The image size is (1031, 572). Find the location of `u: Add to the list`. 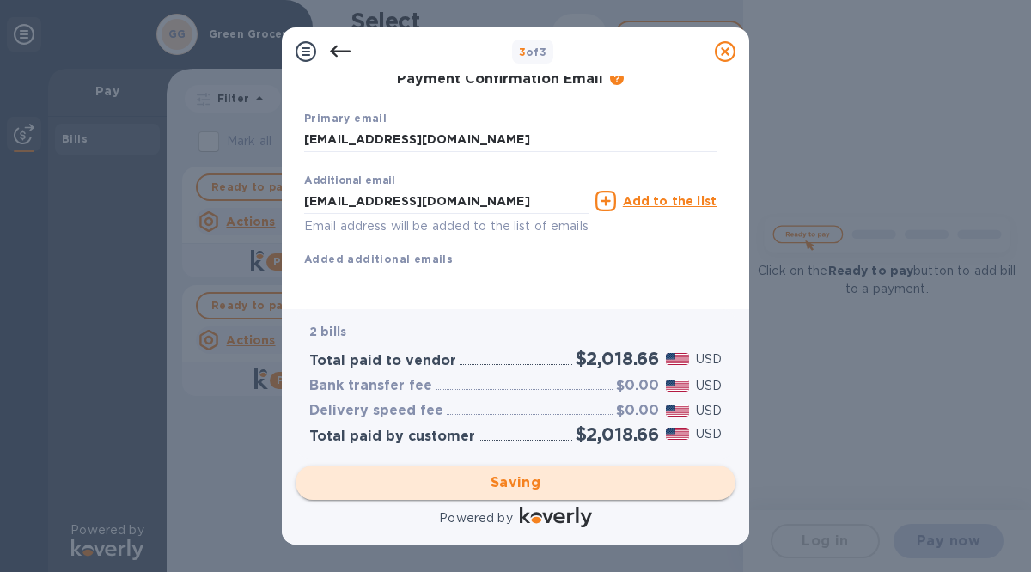

u: Add to the list is located at coordinates (670, 201).